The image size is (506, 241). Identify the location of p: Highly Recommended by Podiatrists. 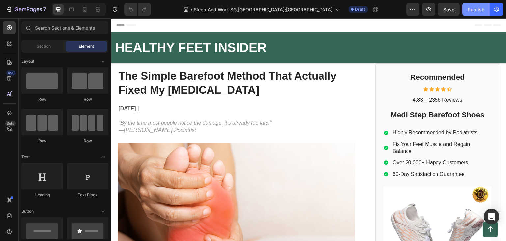
(331, 114).